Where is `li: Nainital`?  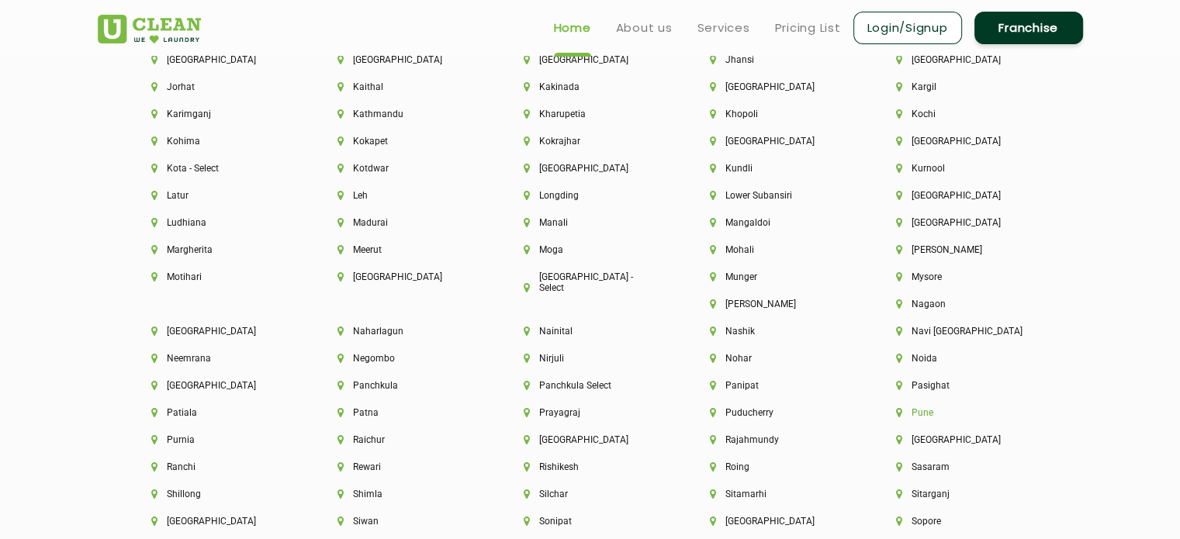
li: Nainital is located at coordinates (590, 331).